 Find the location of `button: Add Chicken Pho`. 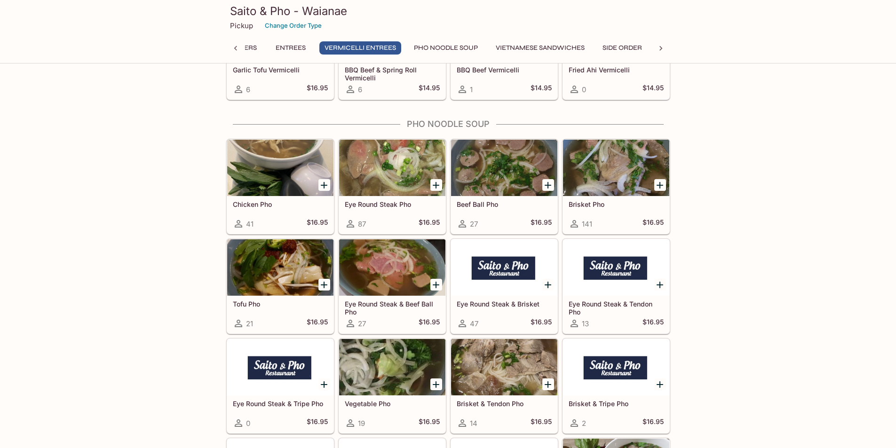

button: Add Chicken Pho is located at coordinates (324, 185).